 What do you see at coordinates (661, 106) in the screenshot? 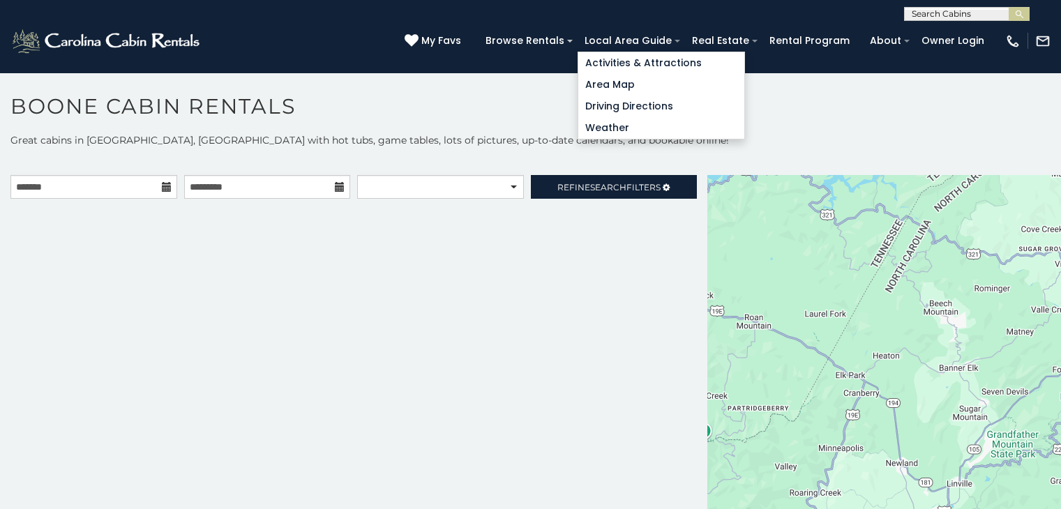
I see `a: Driving Directions` at bounding box center [661, 106].